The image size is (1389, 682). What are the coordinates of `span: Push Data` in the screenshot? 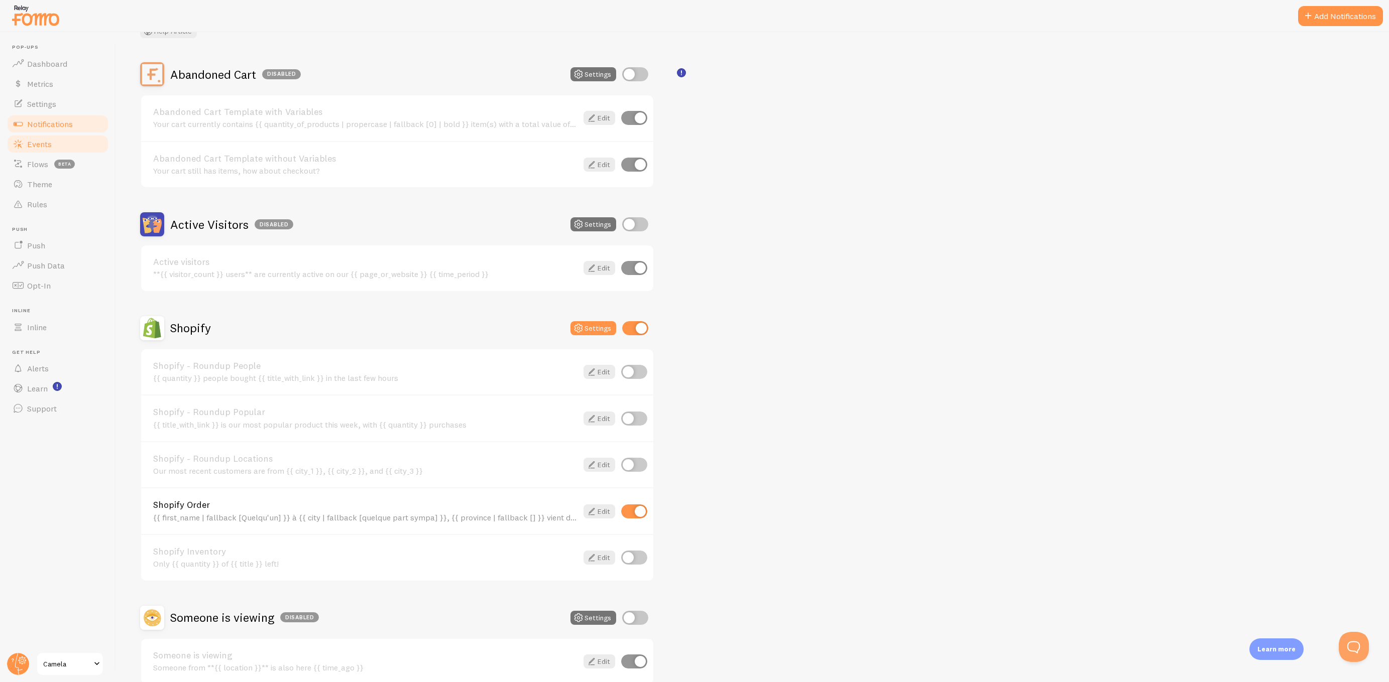 It's located at (46, 266).